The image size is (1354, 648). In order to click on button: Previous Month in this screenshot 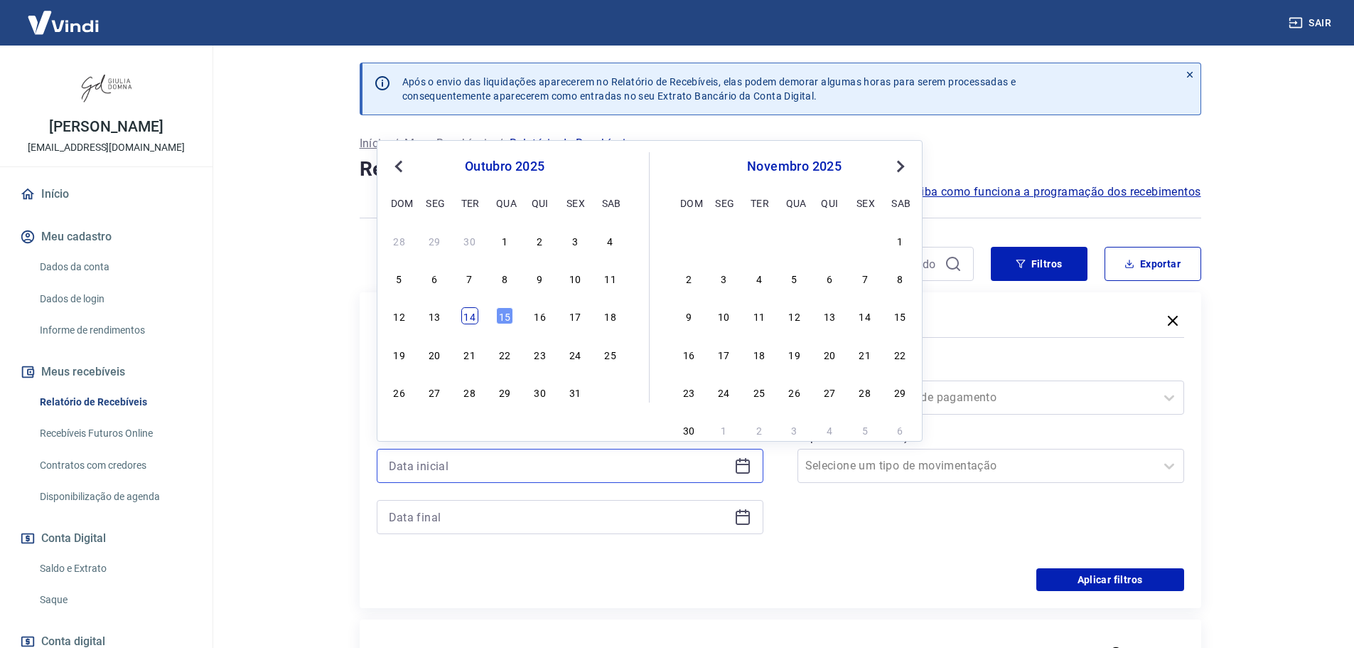, I will do `click(399, 166)`.